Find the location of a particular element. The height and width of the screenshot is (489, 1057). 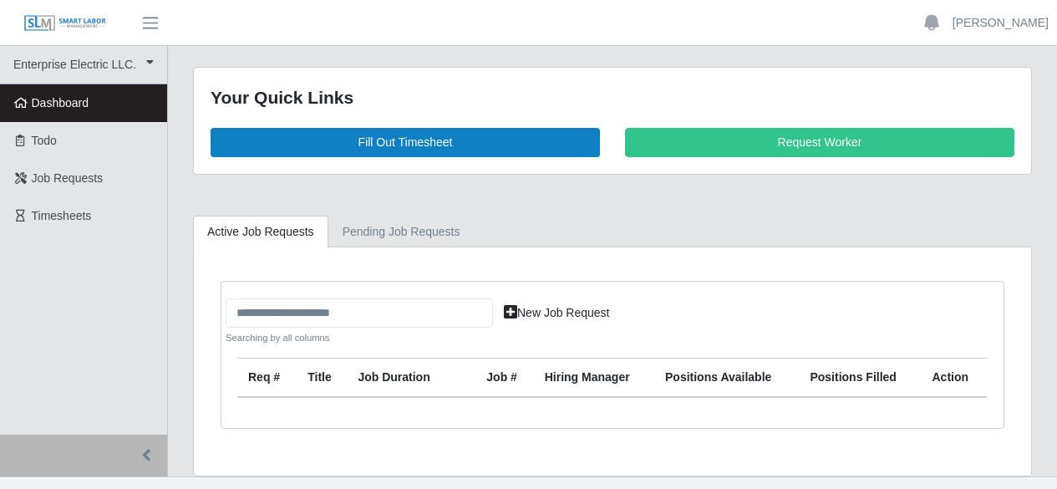

th: Positions Filled is located at coordinates (861, 378).